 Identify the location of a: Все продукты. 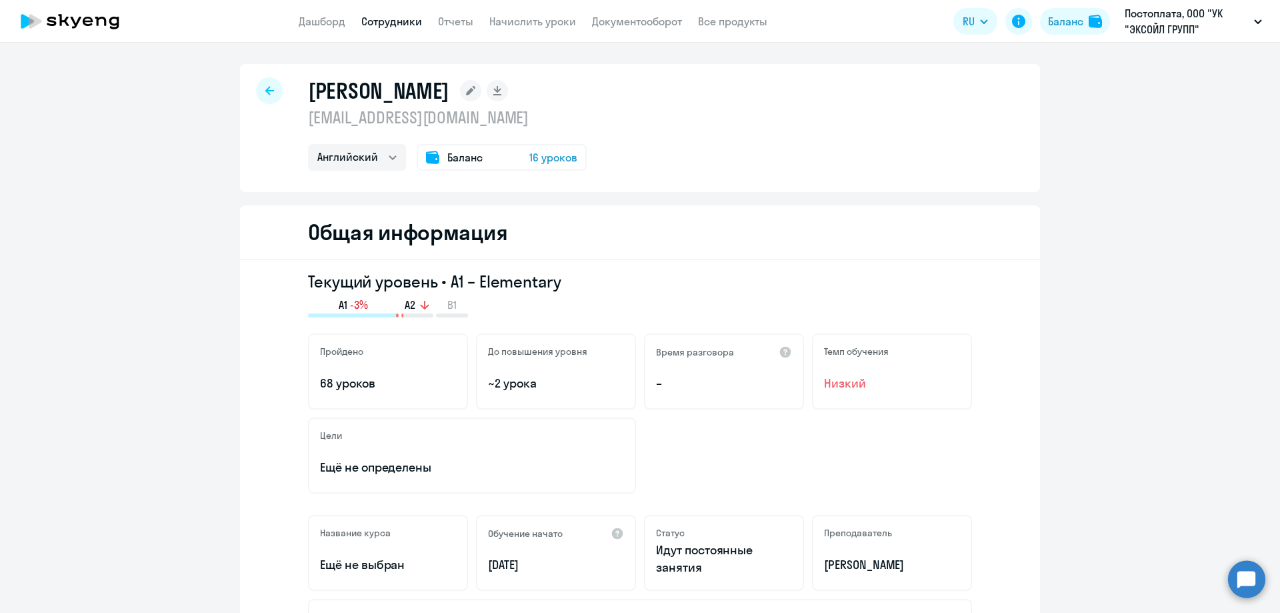
(733, 21).